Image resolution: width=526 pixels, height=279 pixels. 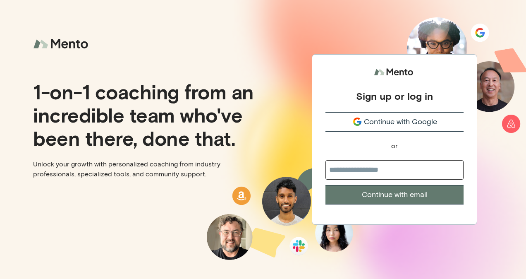 I want to click on button: Continue with email, so click(x=395, y=194).